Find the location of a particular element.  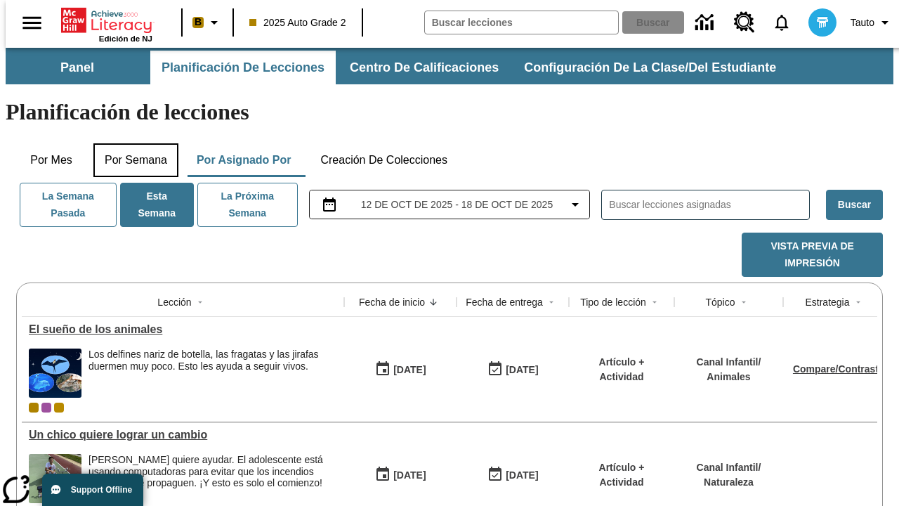

p: Animales is located at coordinates (729, 376).